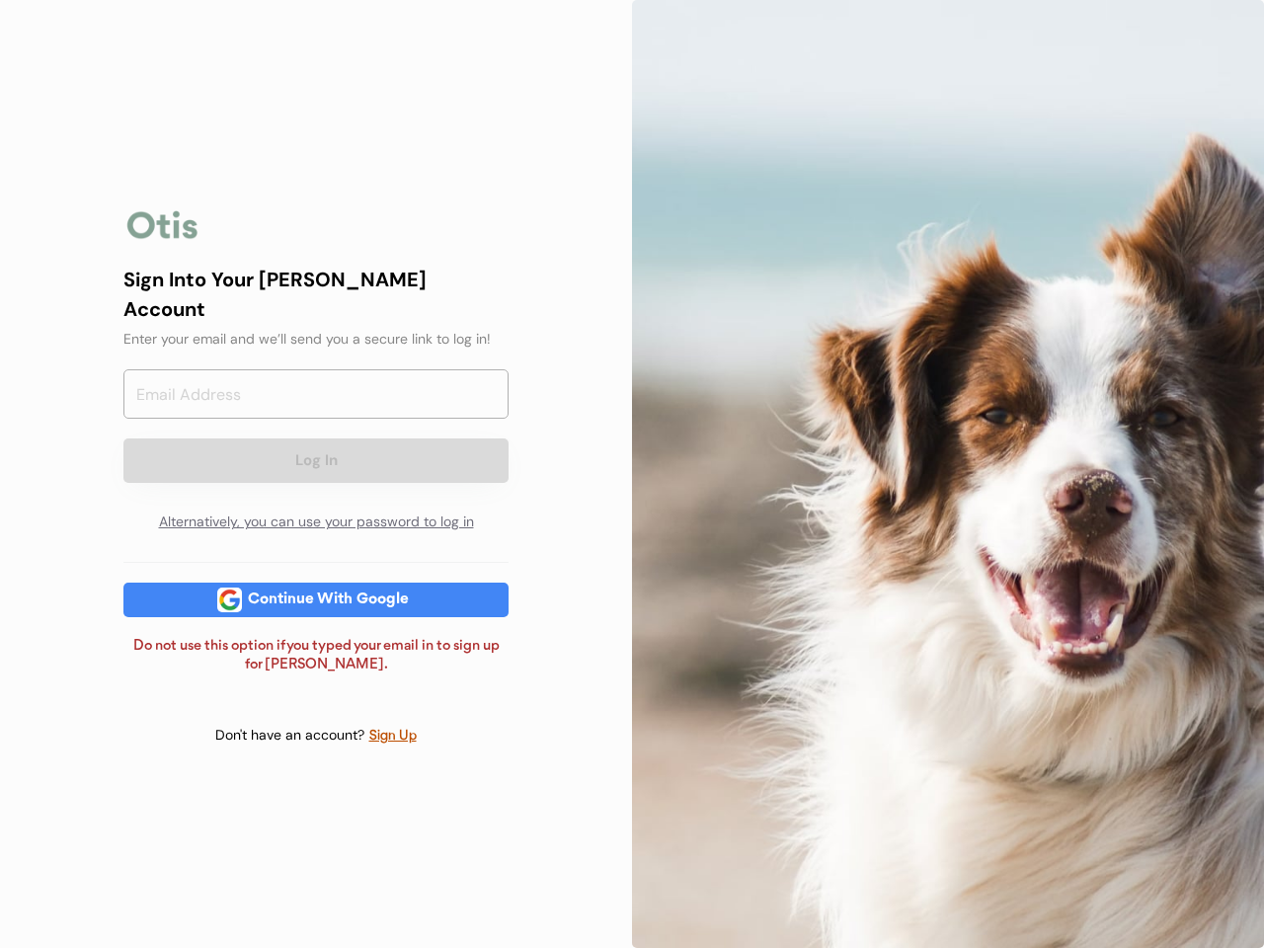 This screenshot has height=948, width=1264. Describe the element at coordinates (316, 522) in the screenshot. I see `div: Alternatively, you can use your password to log in` at that location.